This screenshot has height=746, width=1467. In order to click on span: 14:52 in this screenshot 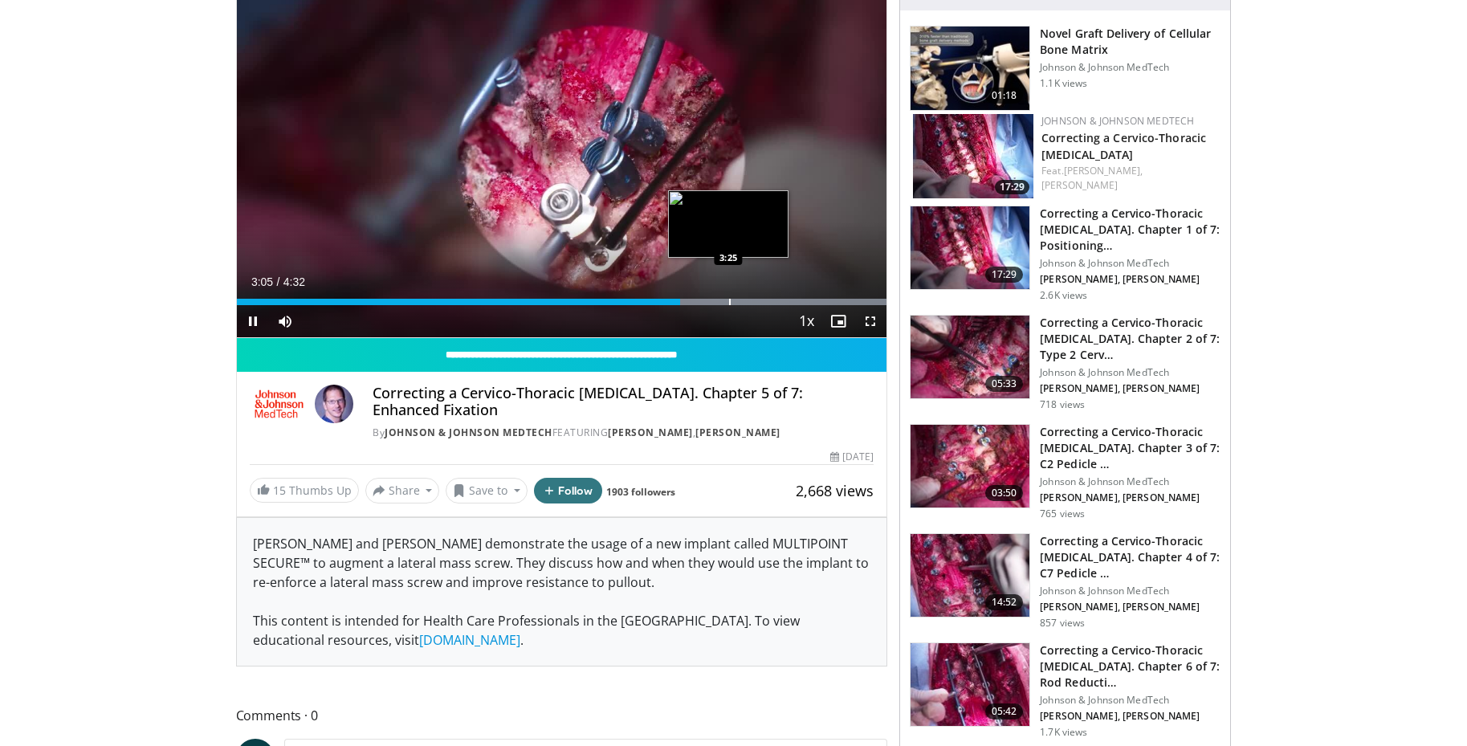, I will do `click(1005, 602)`.